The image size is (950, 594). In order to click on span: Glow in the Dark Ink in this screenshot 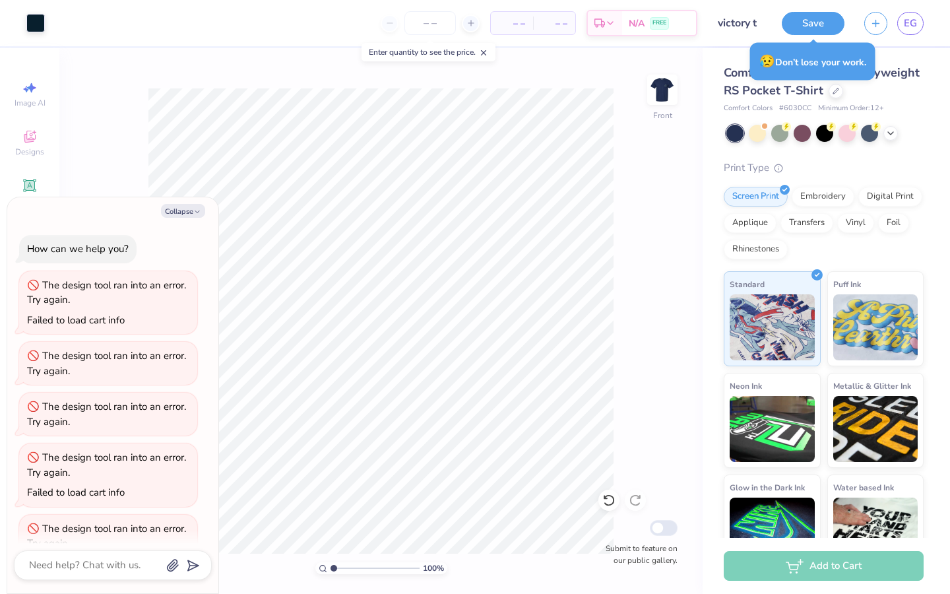, I will do `click(768, 487)`.